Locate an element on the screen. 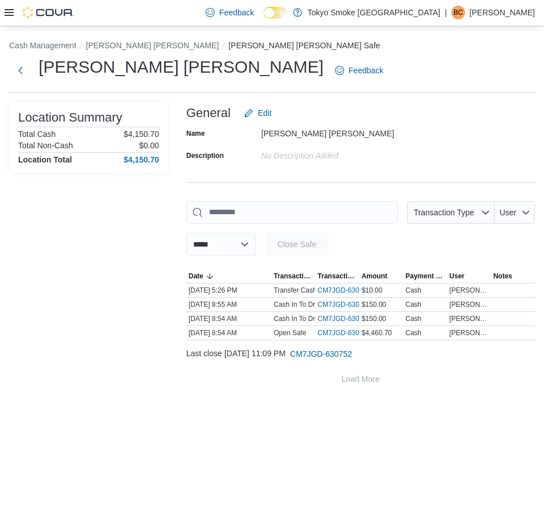 This screenshot has width=544, height=517. button: Edit is located at coordinates (258, 113).